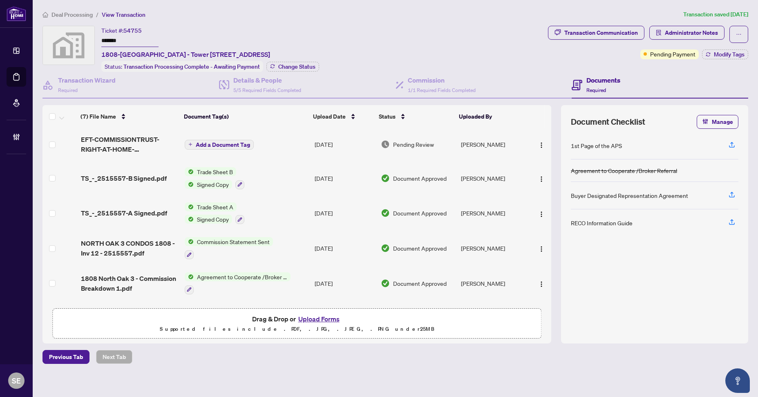  Describe the element at coordinates (491, 116) in the screenshot. I see `th: Uploaded By` at that location.